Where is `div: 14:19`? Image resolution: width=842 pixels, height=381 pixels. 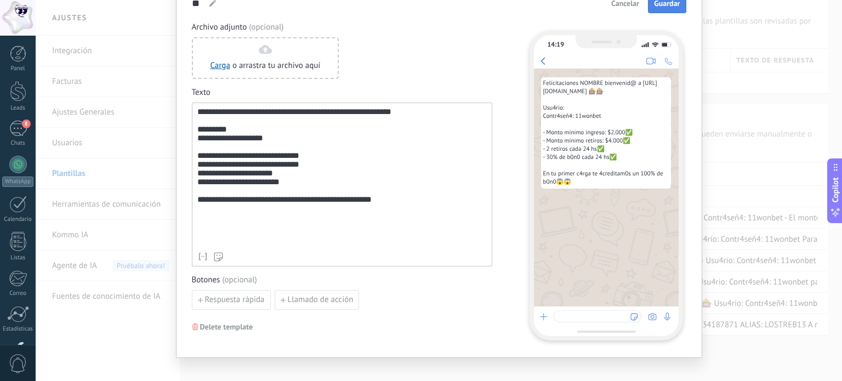 div: 14:19 is located at coordinates (556, 44).